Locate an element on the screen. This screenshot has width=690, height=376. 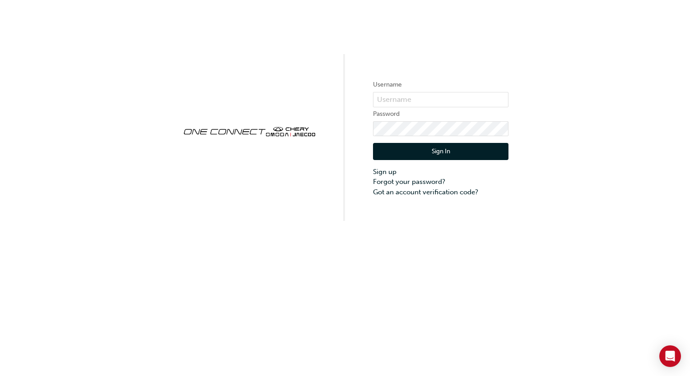
label: Username is located at coordinates (440, 85).